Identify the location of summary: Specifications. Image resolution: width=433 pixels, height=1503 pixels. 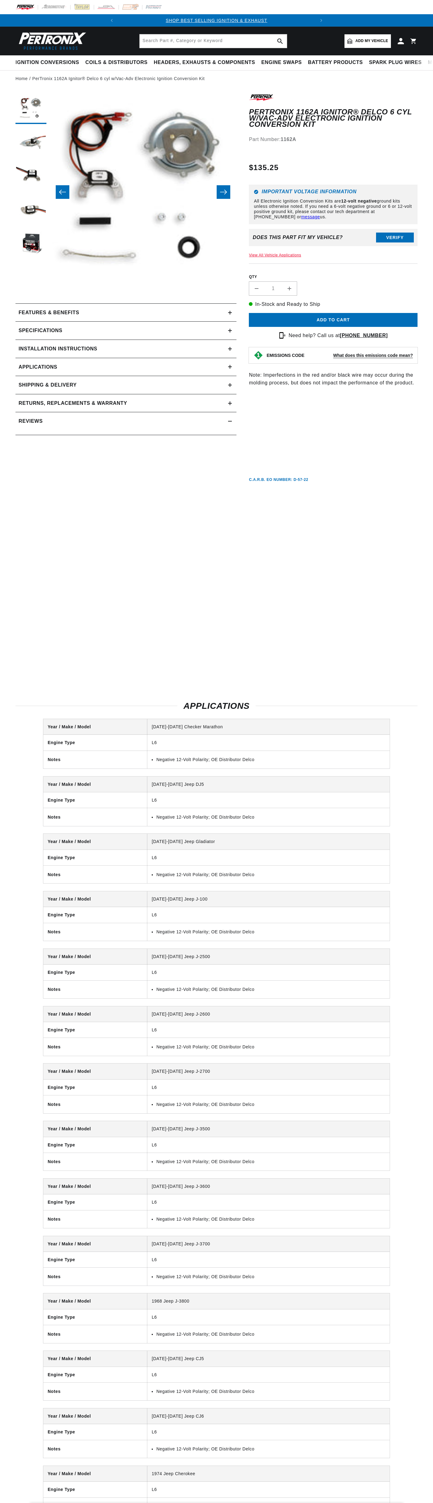
(126, 331).